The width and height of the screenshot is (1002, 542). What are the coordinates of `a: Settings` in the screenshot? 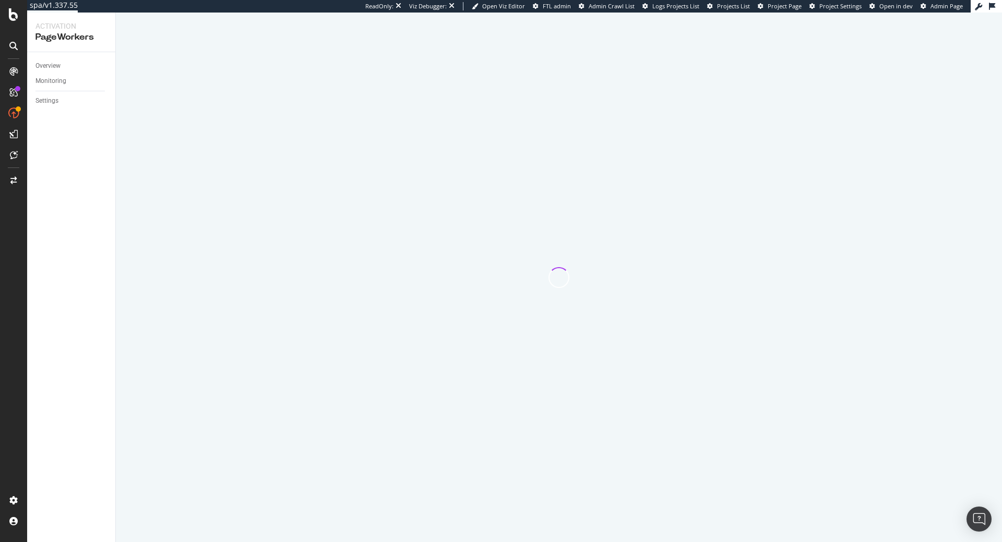 It's located at (72, 101).